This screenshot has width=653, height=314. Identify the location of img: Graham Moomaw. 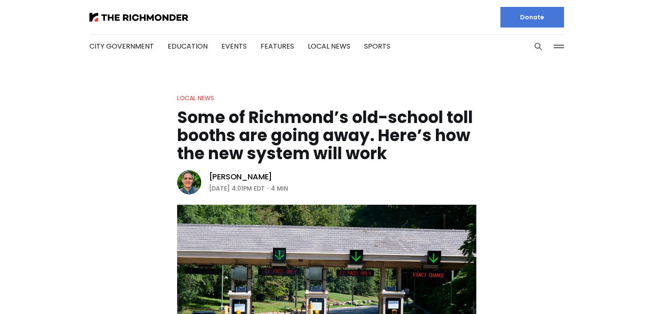
(189, 182).